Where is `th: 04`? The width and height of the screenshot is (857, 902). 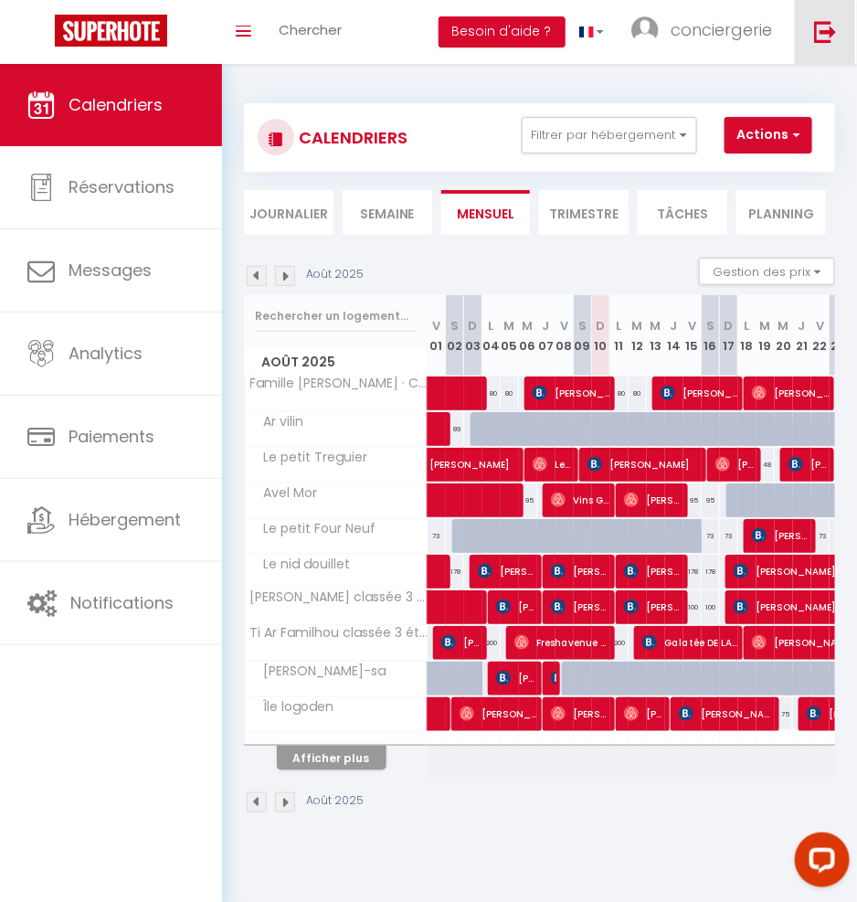 th: 04 is located at coordinates (492, 335).